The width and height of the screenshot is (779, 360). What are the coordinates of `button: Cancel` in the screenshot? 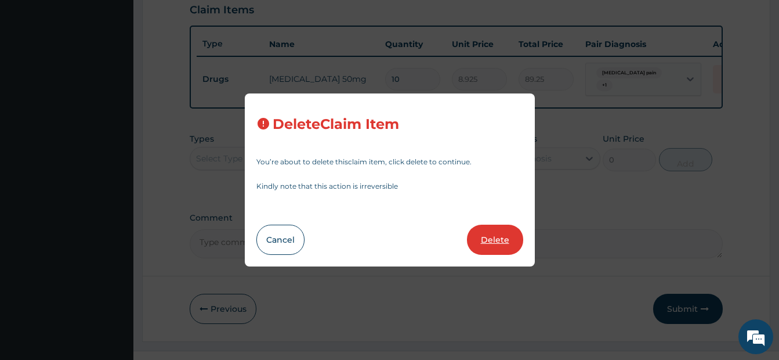 It's located at (280, 240).